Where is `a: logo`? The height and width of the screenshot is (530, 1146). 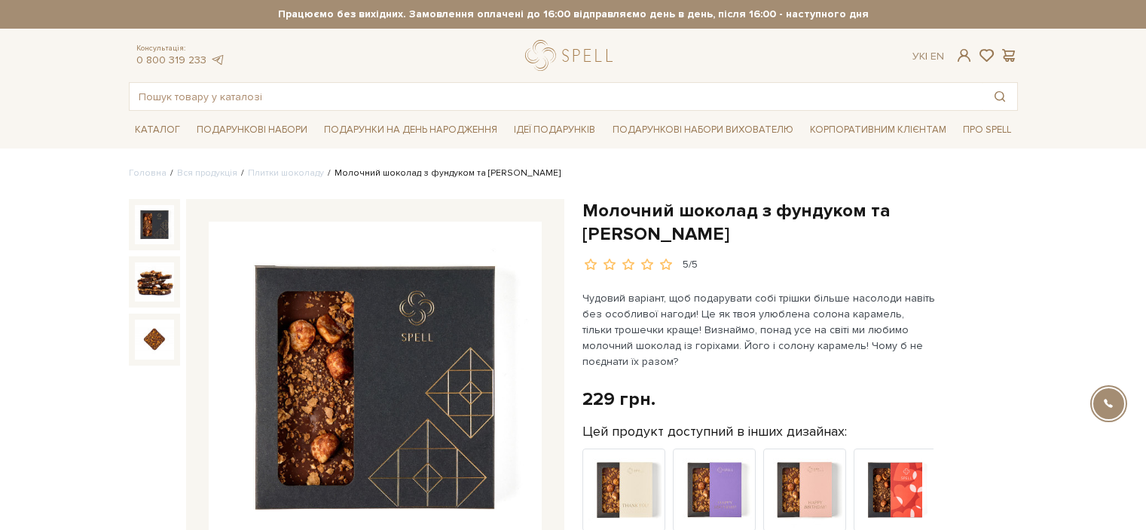
a: logo is located at coordinates (572, 55).